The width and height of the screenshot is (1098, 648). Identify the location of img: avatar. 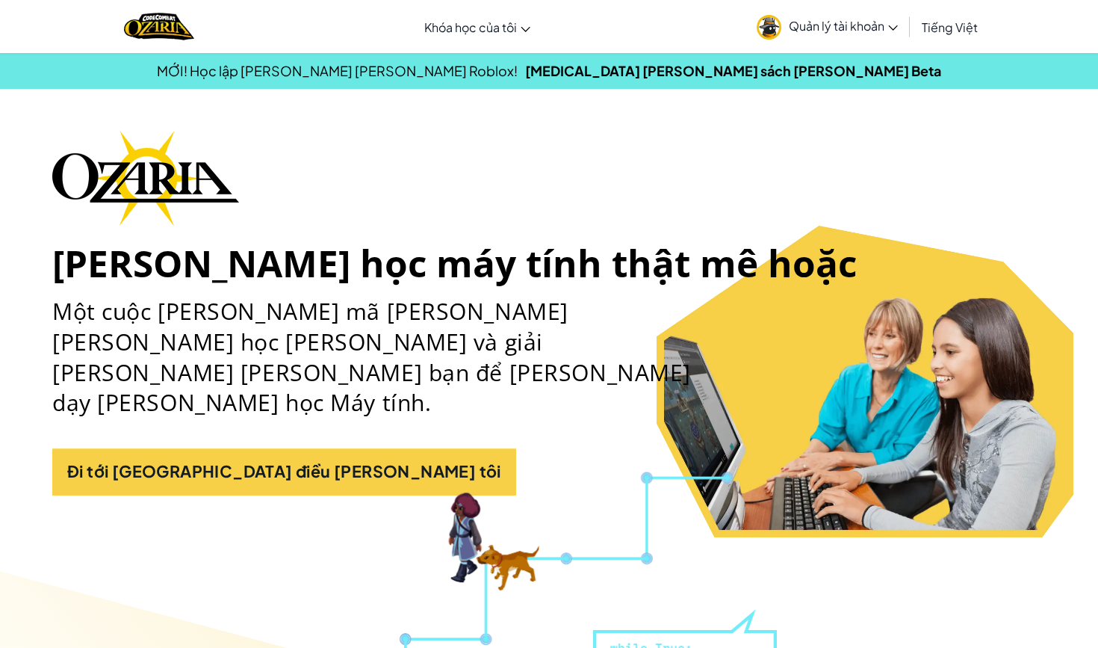
(769, 27).